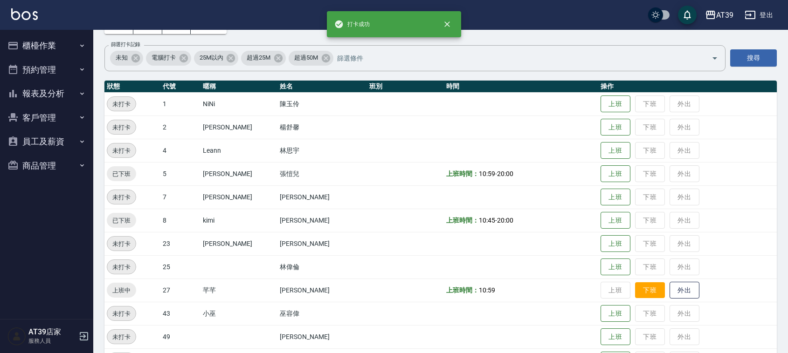  I want to click on span: 超過25M, so click(258, 58).